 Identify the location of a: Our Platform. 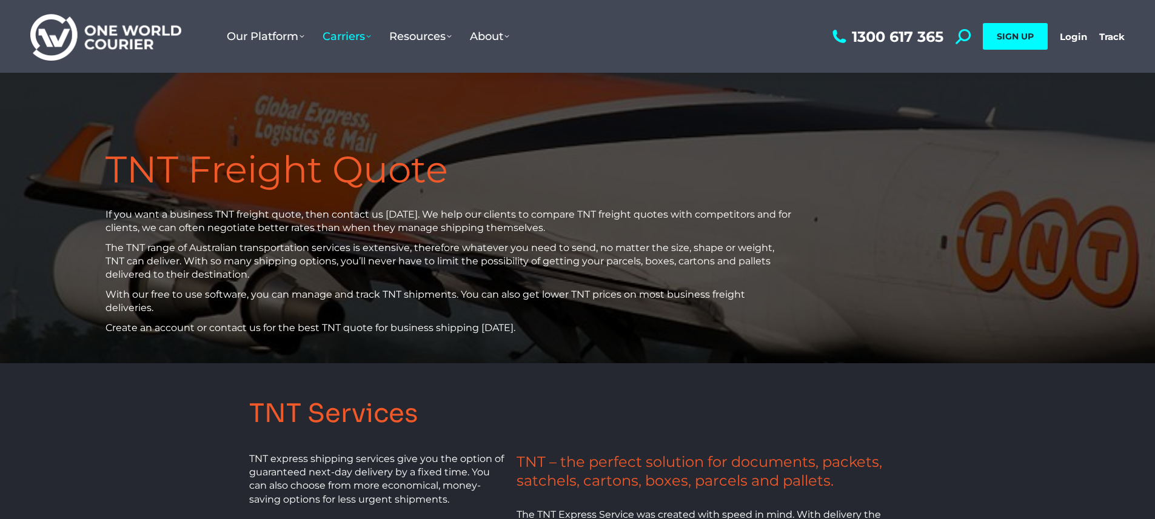
(266, 36).